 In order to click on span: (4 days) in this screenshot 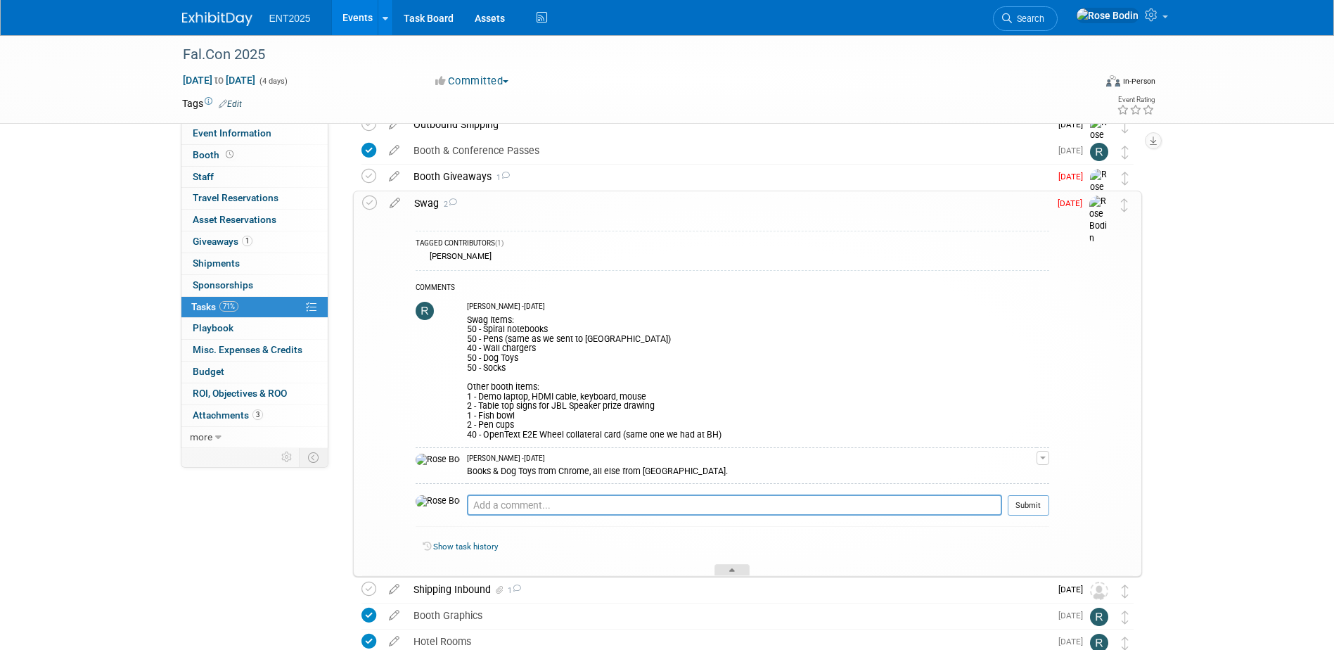, I will do `click(273, 81)`.